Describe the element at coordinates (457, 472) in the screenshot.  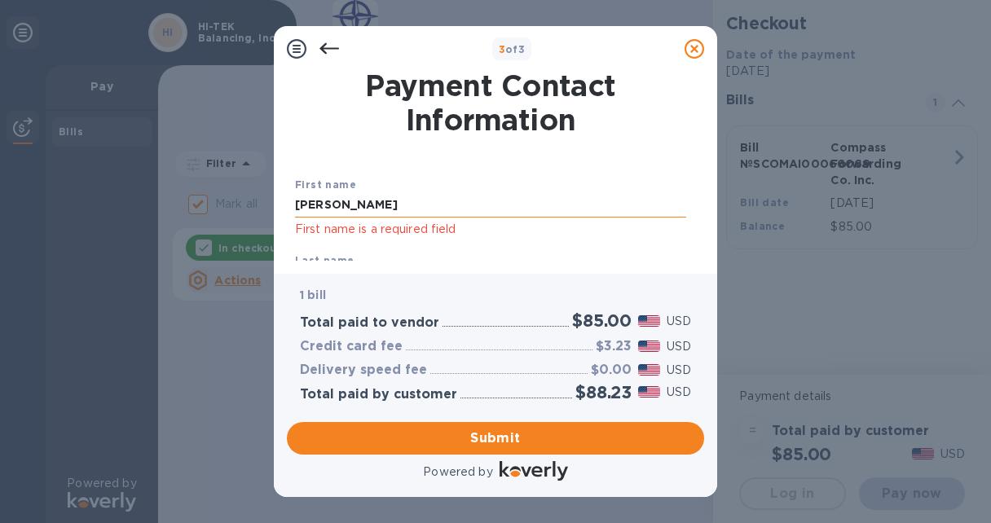
I see `p: Powered by` at that location.